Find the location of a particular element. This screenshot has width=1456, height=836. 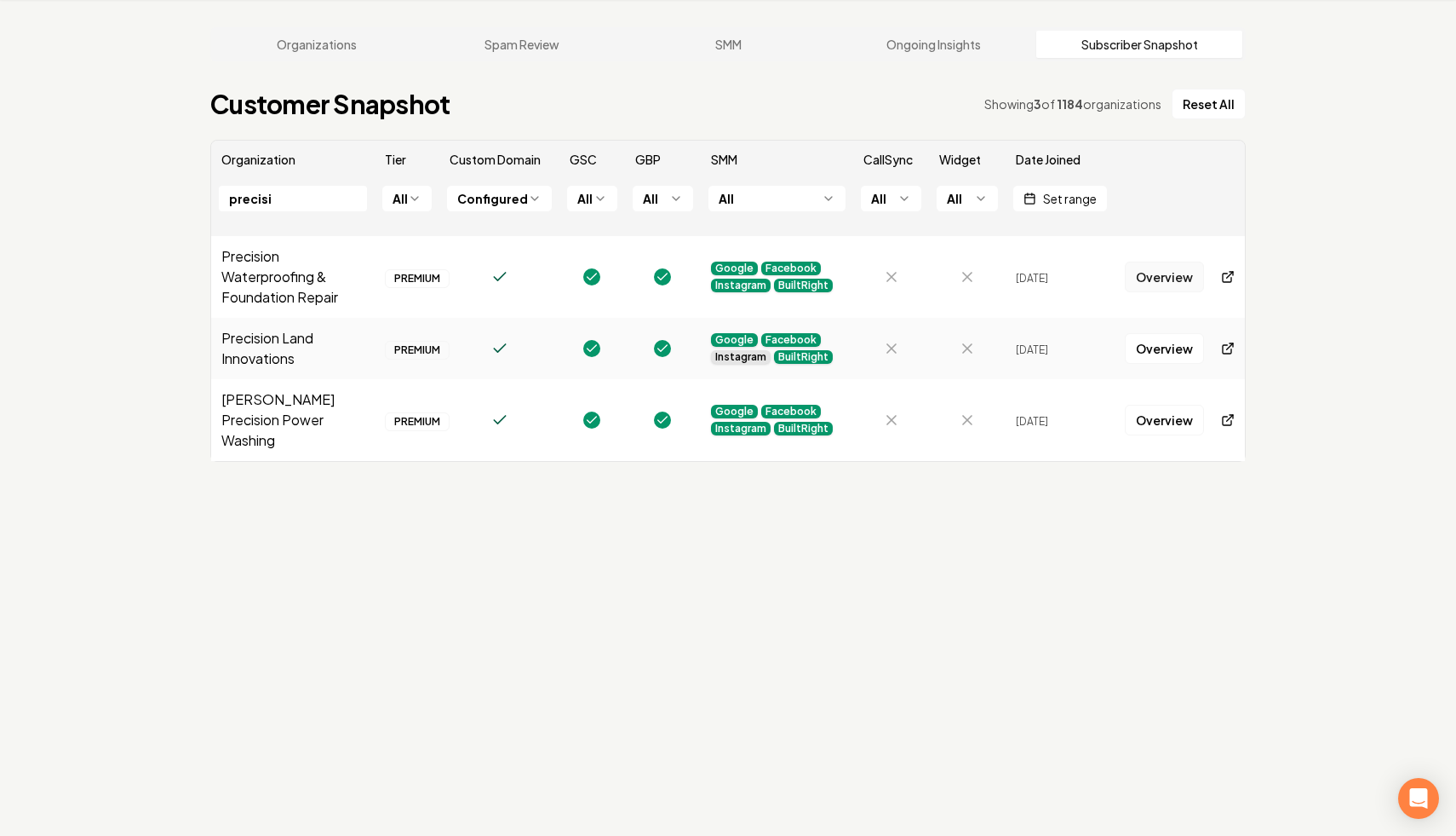

th: GSC is located at coordinates (592, 159).